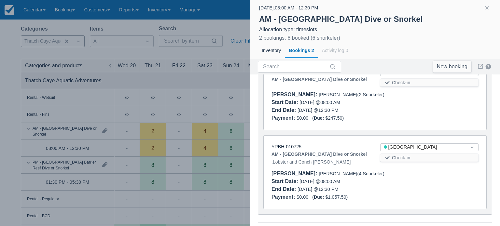 This screenshot has width=500, height=226. Describe the element at coordinates (375, 30) in the screenshot. I see `div: Allocation type: timeslots` at that location.